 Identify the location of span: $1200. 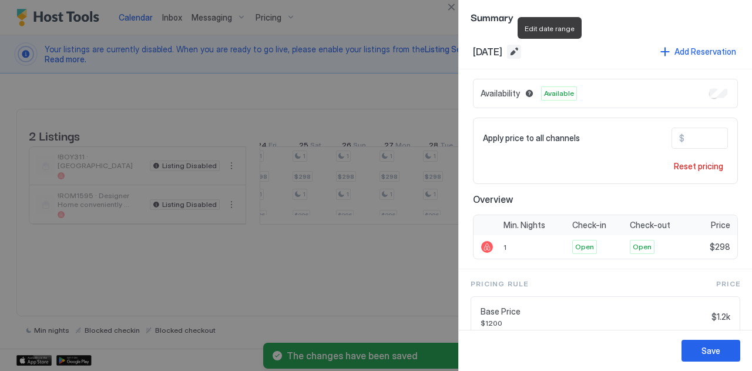
(594, 323).